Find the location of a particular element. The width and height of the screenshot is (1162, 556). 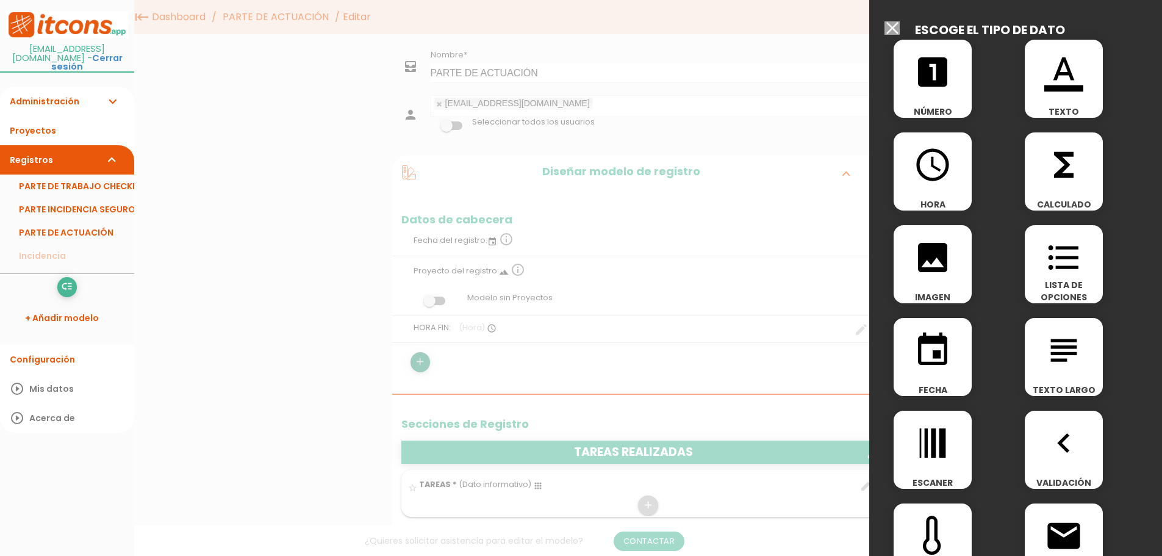

h2: ESCOGE EL TIPO DE DATO is located at coordinates (990, 30).